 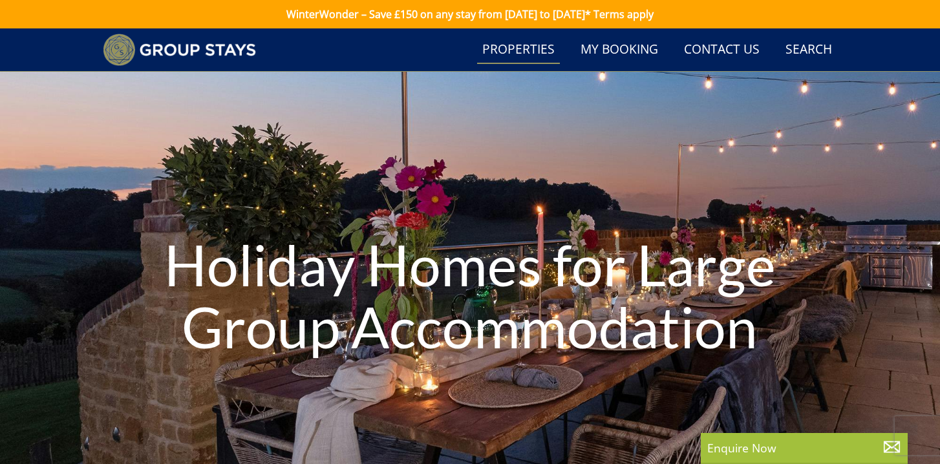 I want to click on a: Properties, so click(x=519, y=50).